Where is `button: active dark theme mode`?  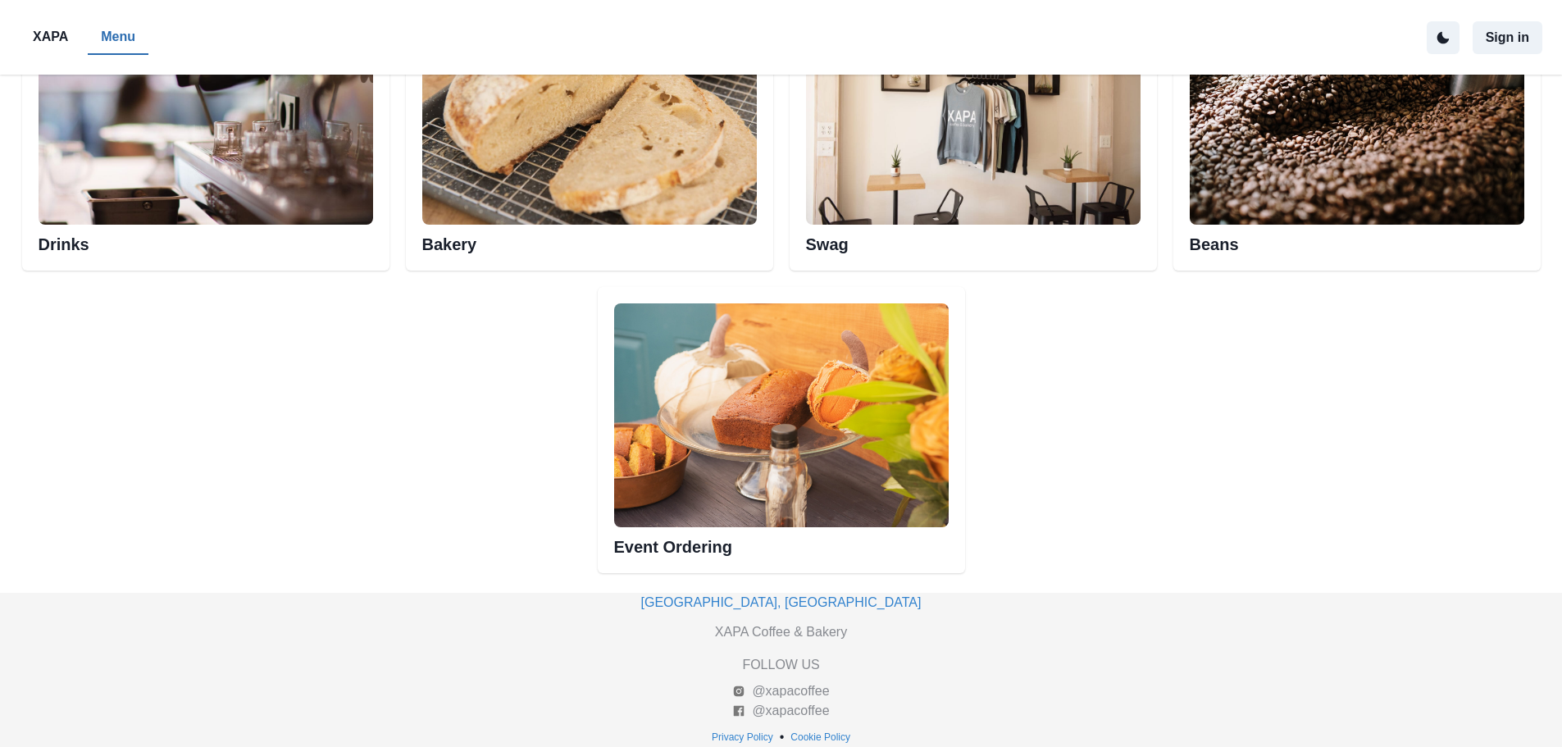 button: active dark theme mode is located at coordinates (1443, 38).